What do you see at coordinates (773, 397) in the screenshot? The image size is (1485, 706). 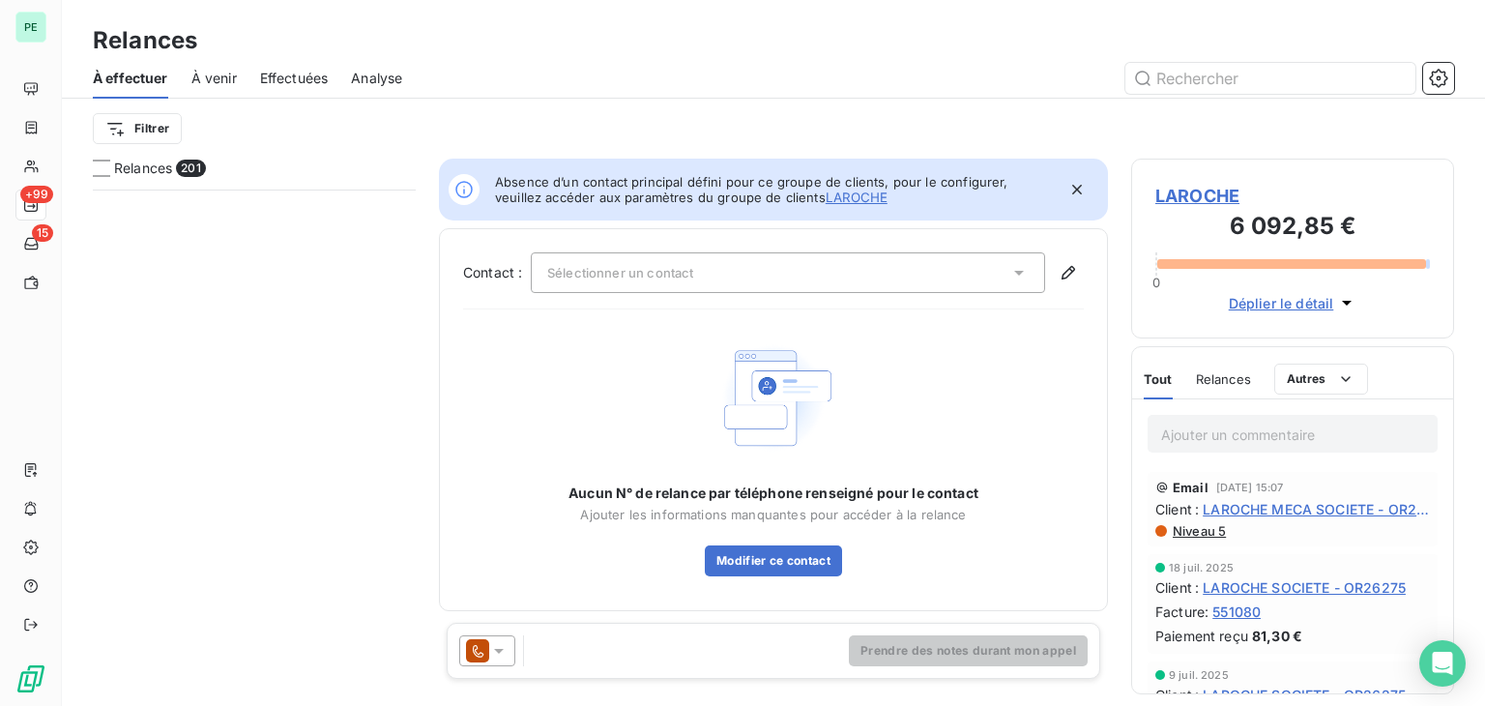 I see `img: Empty state` at bounding box center [773, 397].